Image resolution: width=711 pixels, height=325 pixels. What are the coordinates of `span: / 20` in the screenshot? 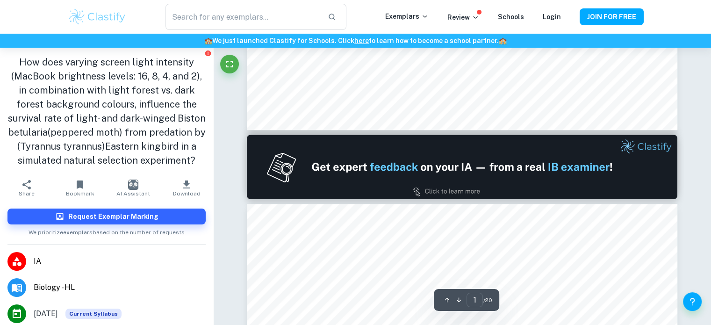 It's located at (487, 300).